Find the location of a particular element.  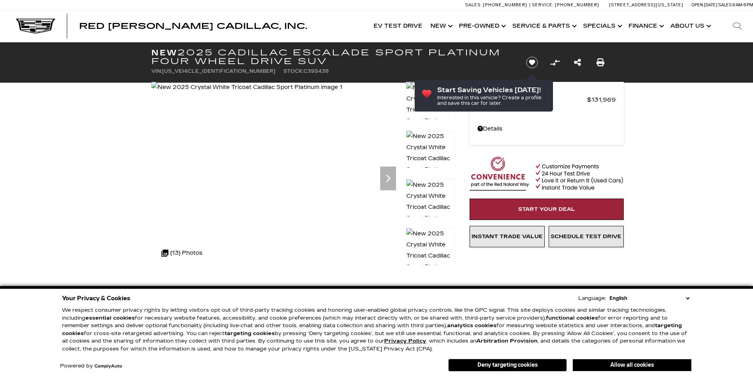

a: Start Your Deal is located at coordinates (547, 209).